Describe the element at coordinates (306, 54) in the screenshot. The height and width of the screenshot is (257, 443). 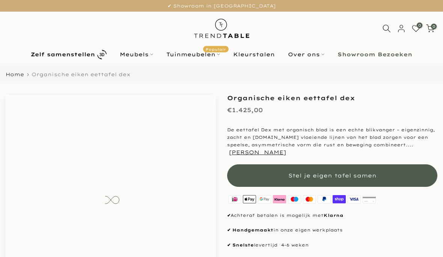
I see `a: Over ons` at that location.